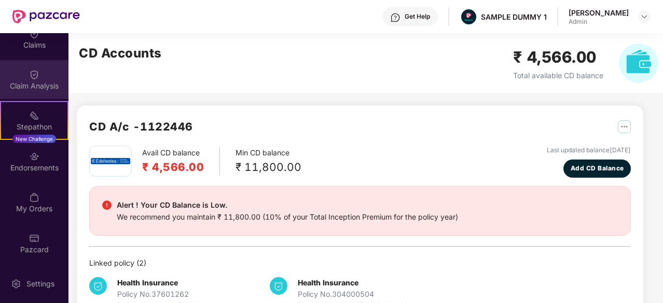 Image resolution: width=663 pixels, height=303 pixels. Describe the element at coordinates (34, 127) in the screenshot. I see `div: Stepathon` at that location.